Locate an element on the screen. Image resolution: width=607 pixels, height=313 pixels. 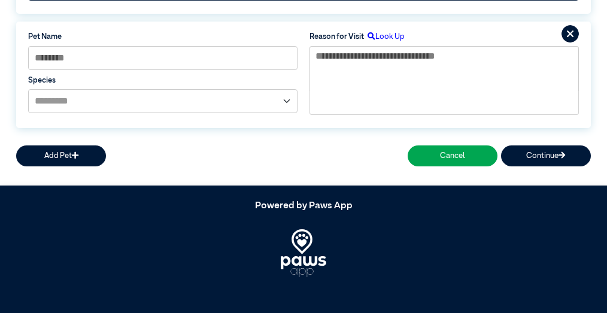
button: Add Pet is located at coordinates (61, 156).